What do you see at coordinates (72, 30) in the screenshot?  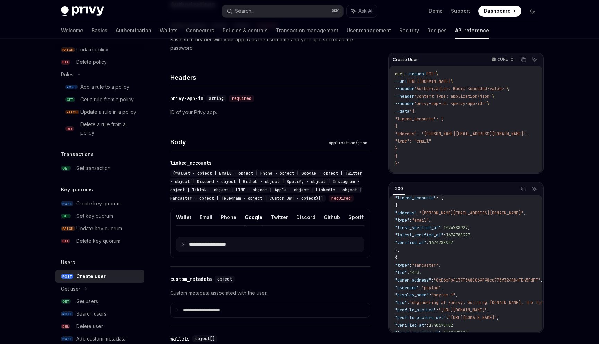 I see `a: Welcome` at bounding box center [72, 30].